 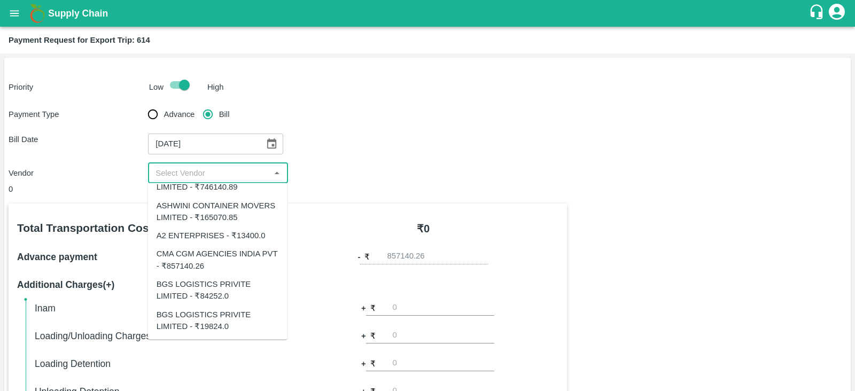 What do you see at coordinates (217, 290) in the screenshot?
I see `div: BGS LOGISTICS PRIVITE LIMITED - ₹84252.0` at bounding box center [217, 290].